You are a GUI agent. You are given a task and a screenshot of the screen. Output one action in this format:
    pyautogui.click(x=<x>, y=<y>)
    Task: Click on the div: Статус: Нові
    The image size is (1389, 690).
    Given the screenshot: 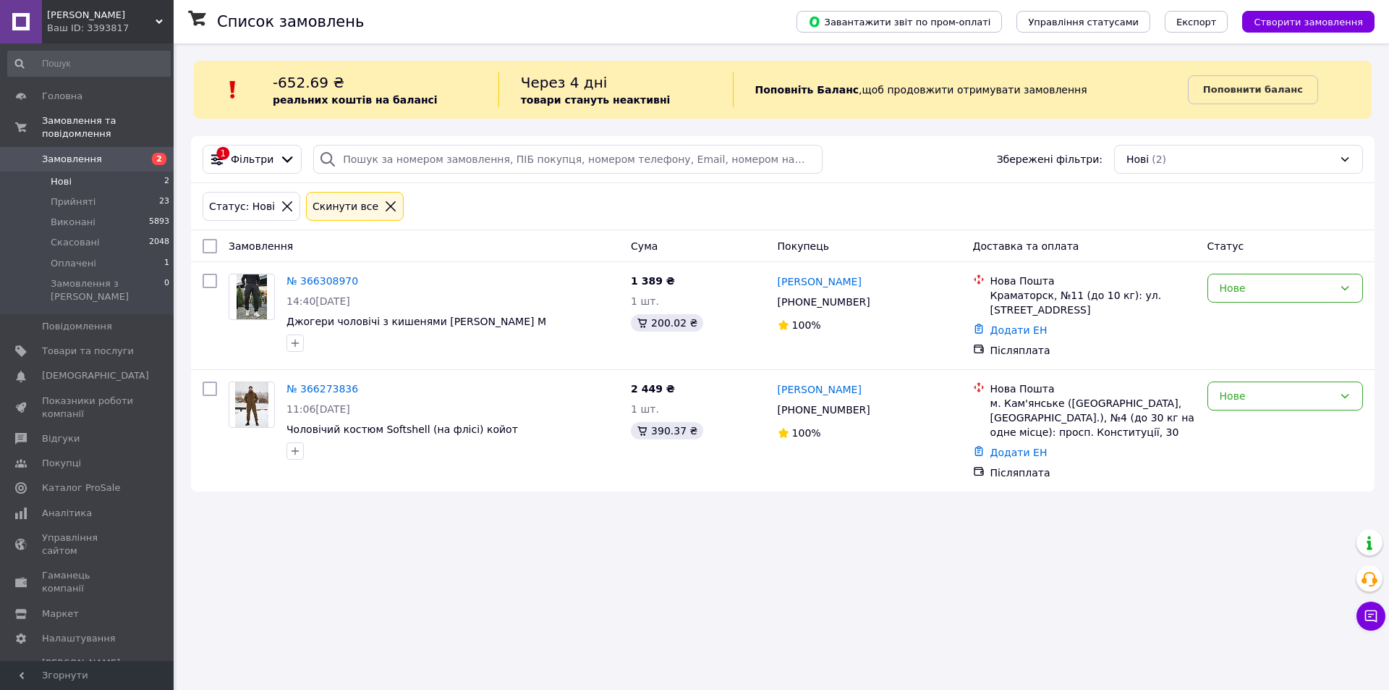 What is the action you would take?
    pyautogui.click(x=242, y=206)
    